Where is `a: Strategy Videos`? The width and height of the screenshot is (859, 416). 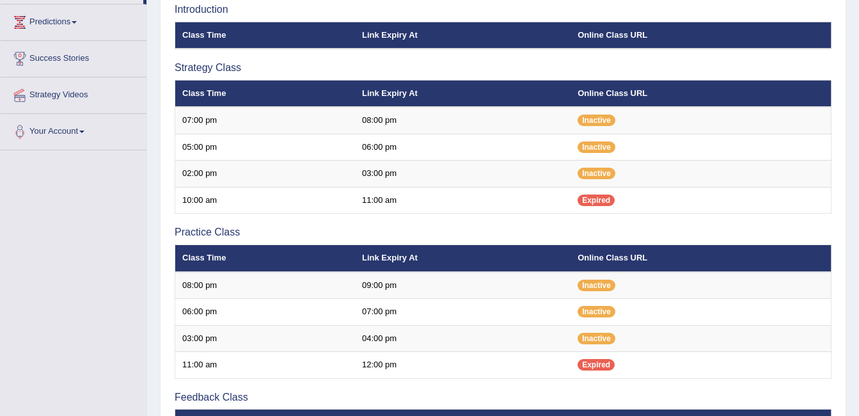 a: Strategy Videos is located at coordinates (74, 93).